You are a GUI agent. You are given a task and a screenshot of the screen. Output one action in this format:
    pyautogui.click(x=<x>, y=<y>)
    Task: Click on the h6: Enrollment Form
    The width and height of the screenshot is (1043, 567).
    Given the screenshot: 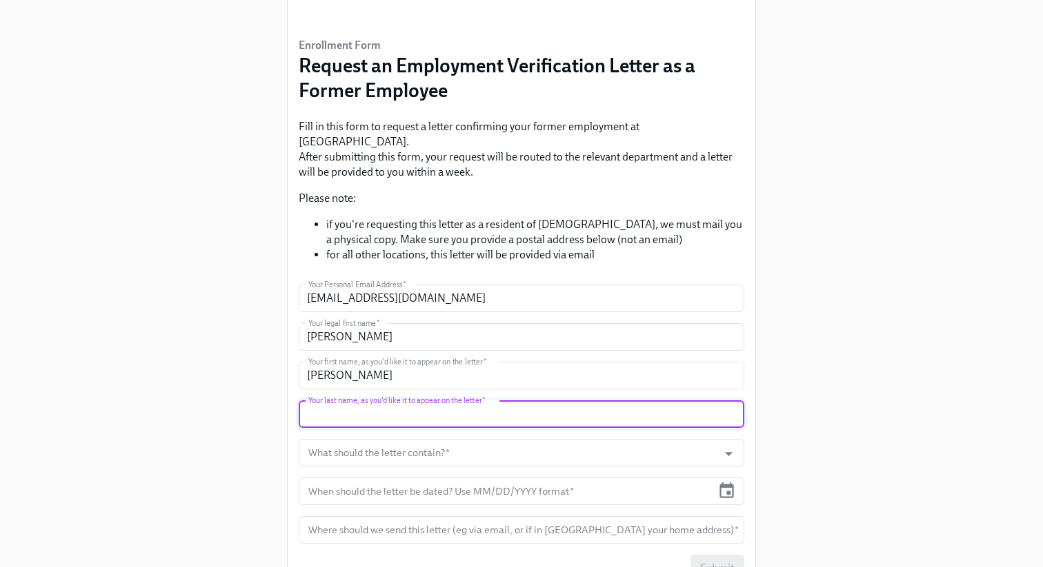 What is the action you would take?
    pyautogui.click(x=521, y=46)
    